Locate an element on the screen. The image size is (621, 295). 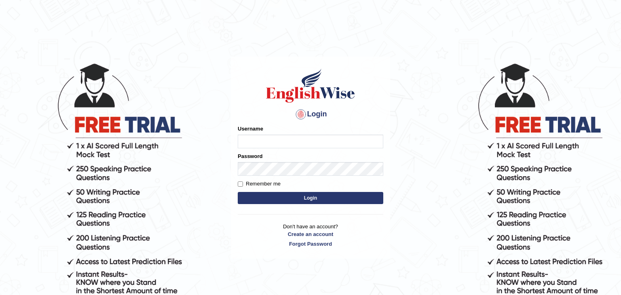
input: Remember me is located at coordinates (240, 184).